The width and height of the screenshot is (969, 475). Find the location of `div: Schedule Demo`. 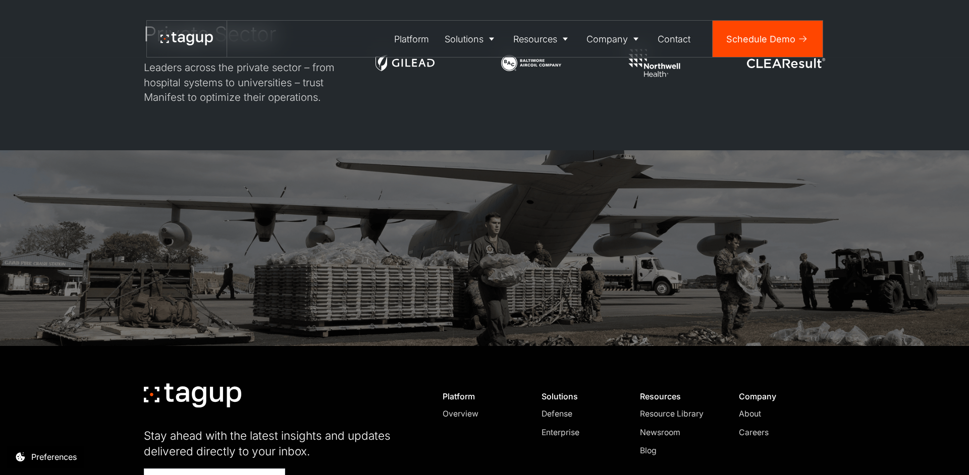

div: Schedule Demo is located at coordinates (760, 39).